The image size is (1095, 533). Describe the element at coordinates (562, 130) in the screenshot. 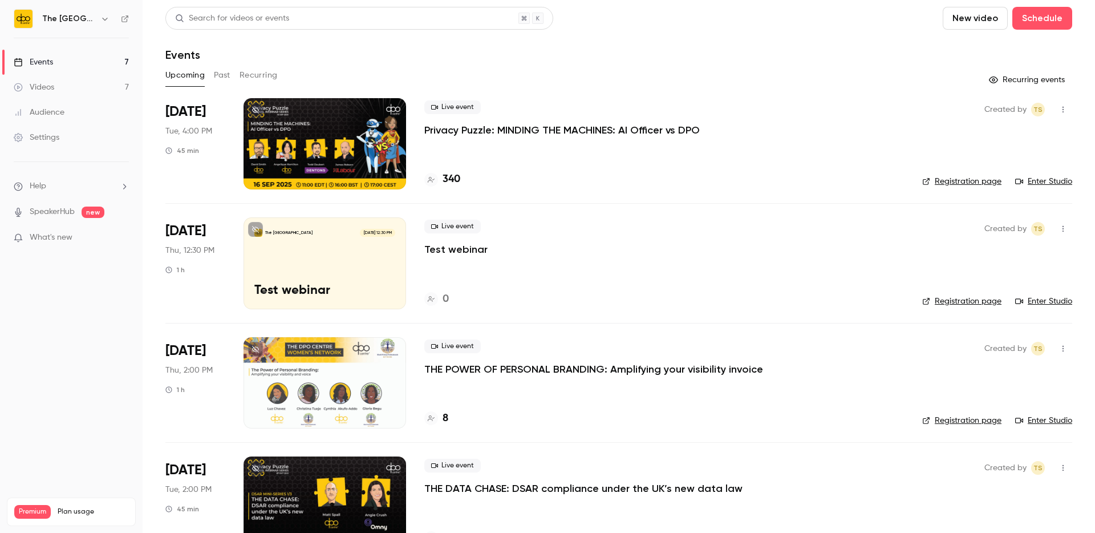

I see `p: Privacy Puzzle: MINDING THE MACHINES: AI Officer vs DPO` at that location.